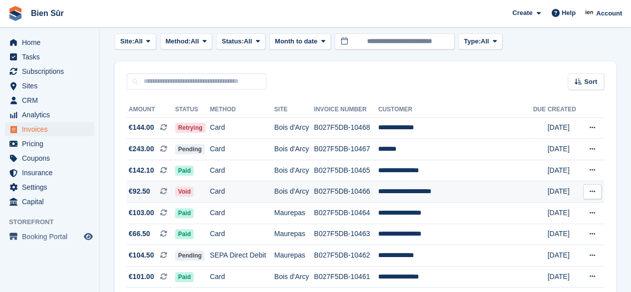  What do you see at coordinates (591, 82) in the screenshot?
I see `span: Sort` at bounding box center [591, 82].